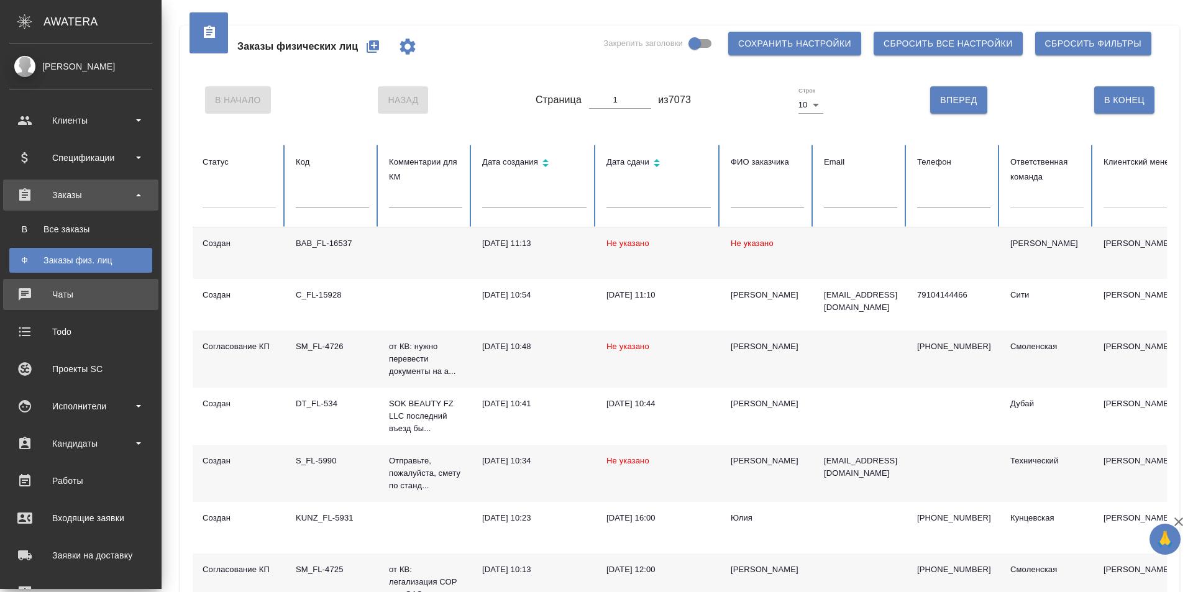 This screenshot has height=592, width=1193. I want to click on a: Работы, so click(81, 481).